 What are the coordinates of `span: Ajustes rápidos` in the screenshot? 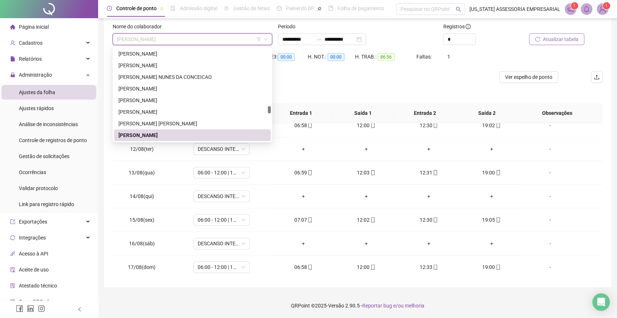 It's located at (36, 108).